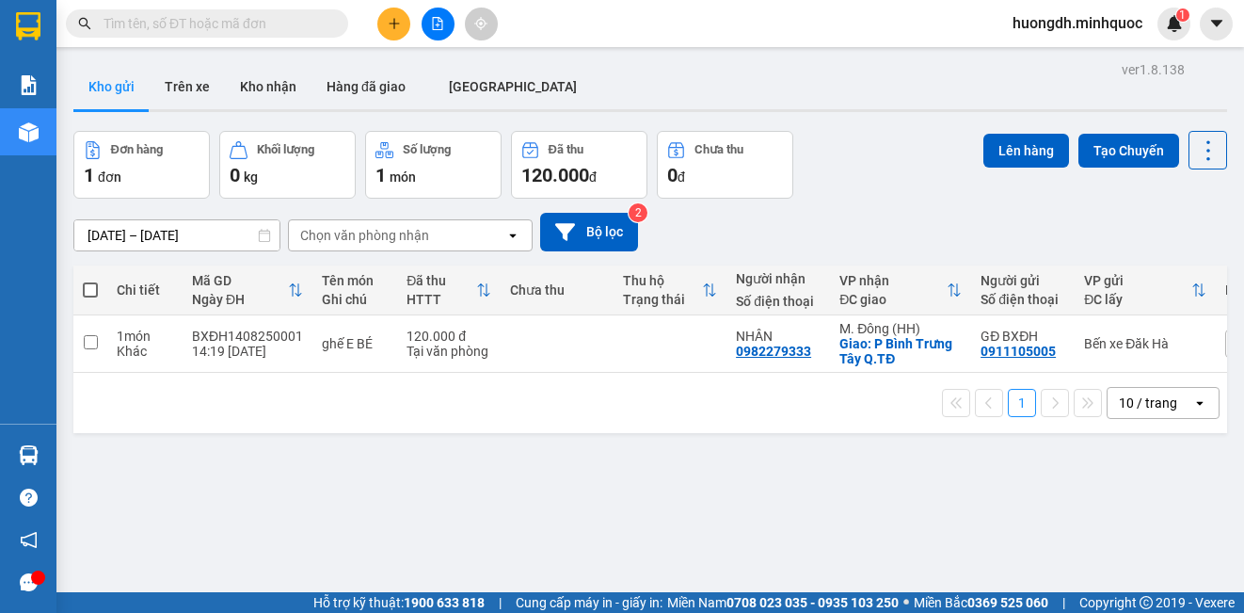 The width and height of the screenshot is (1244, 613). I want to click on div: Tên món, so click(355, 280).